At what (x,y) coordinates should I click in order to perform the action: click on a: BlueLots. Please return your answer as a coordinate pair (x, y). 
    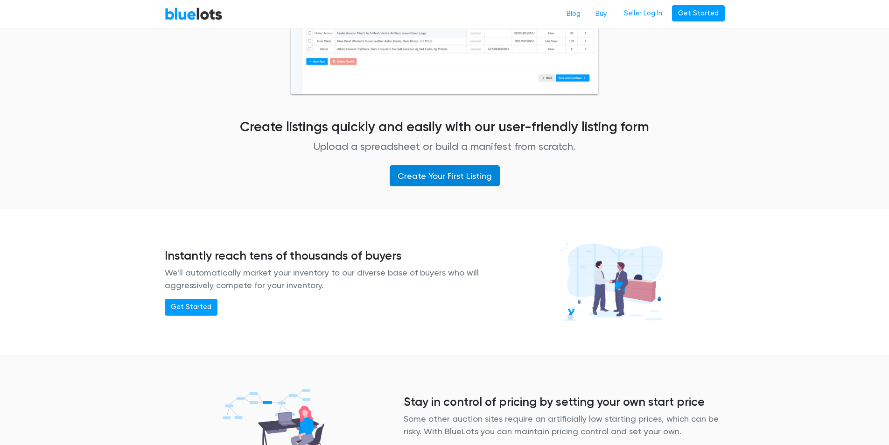
    Looking at the image, I should click on (194, 14).